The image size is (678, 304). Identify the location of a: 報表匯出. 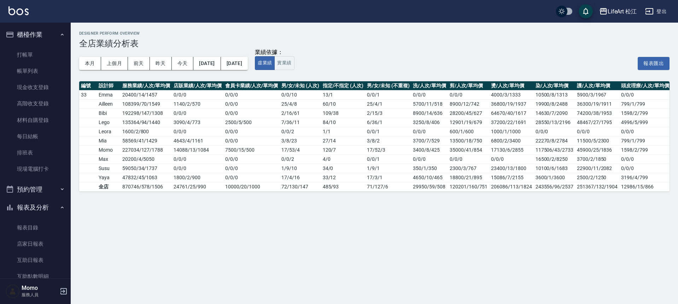
(654, 63).